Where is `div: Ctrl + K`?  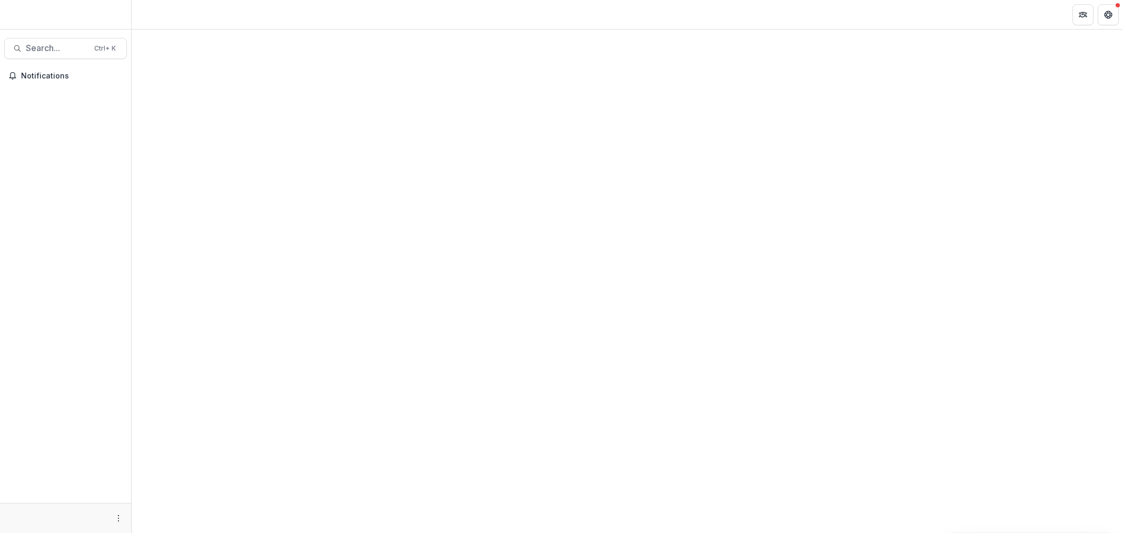
div: Ctrl + K is located at coordinates (105, 48).